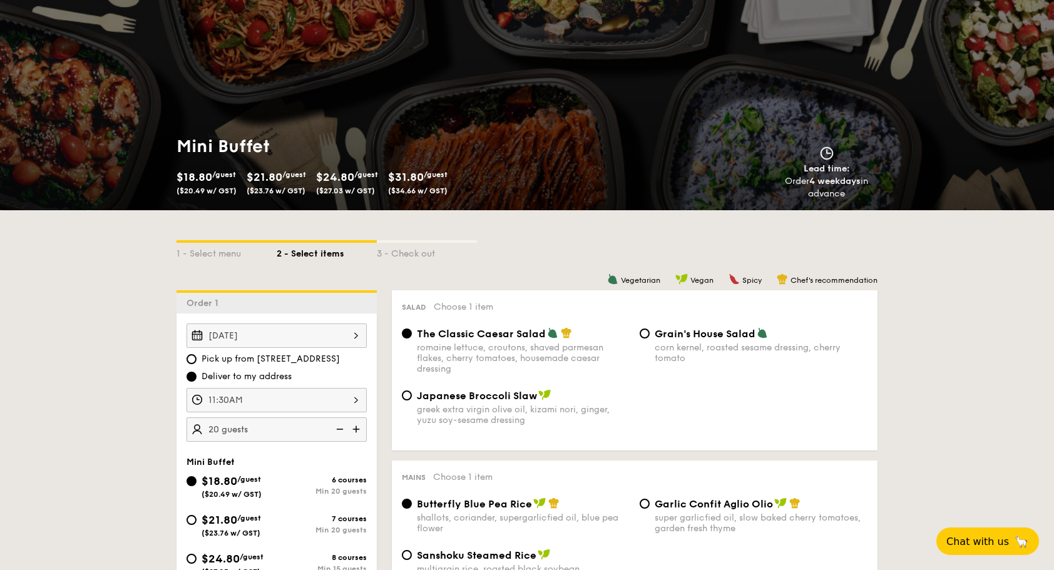 The height and width of the screenshot is (570, 1054). What do you see at coordinates (523, 523) in the screenshot?
I see `div: shallots, coriander, supergarlicfied oil, blue pea flower` at bounding box center [523, 523].